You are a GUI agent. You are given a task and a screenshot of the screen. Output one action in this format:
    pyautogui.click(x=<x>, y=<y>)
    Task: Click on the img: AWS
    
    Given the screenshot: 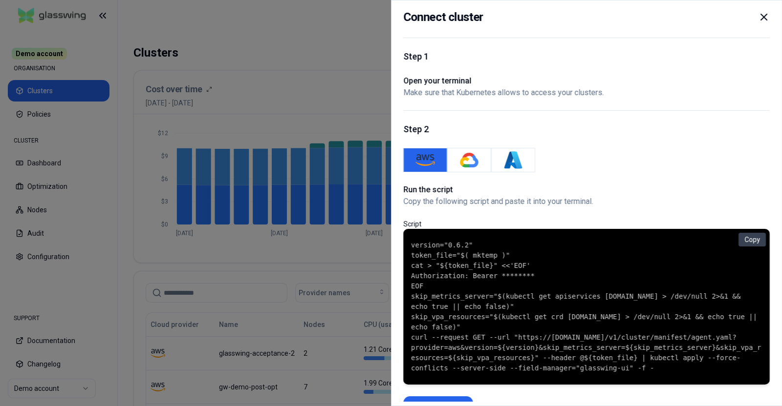 What is the action you would take?
    pyautogui.click(x=425, y=160)
    